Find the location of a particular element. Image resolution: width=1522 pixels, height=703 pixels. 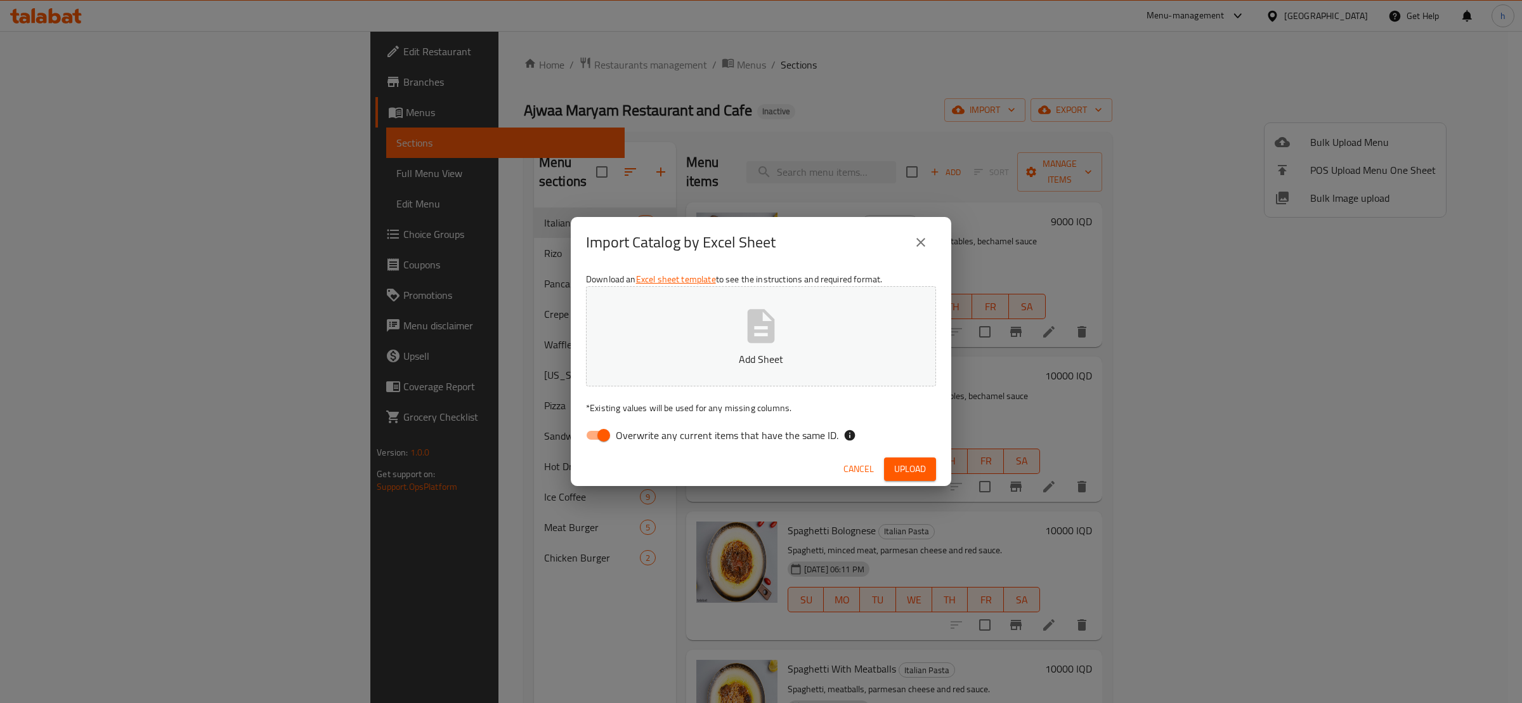

button: Upload is located at coordinates (910, 469).